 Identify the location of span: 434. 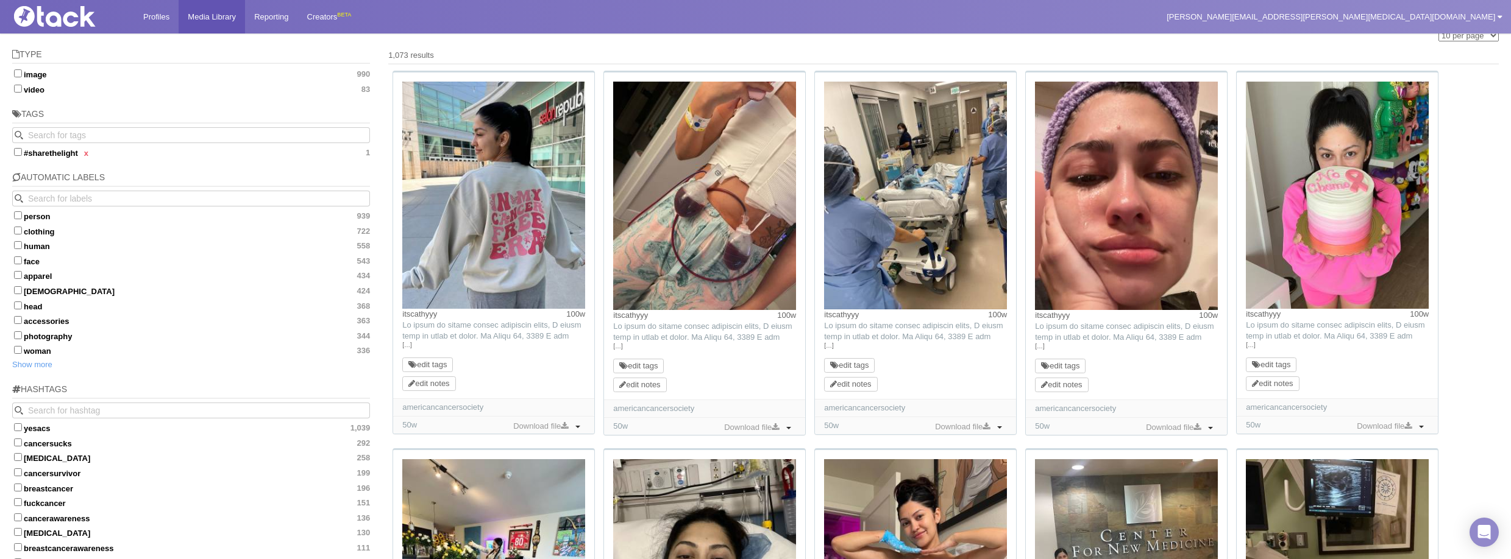
(364, 276).